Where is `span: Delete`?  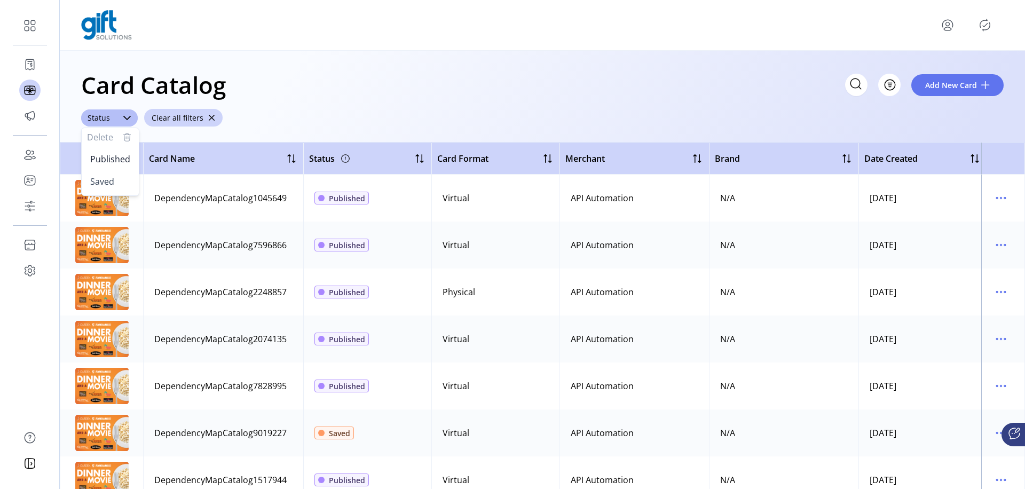
span: Delete is located at coordinates (100, 137).